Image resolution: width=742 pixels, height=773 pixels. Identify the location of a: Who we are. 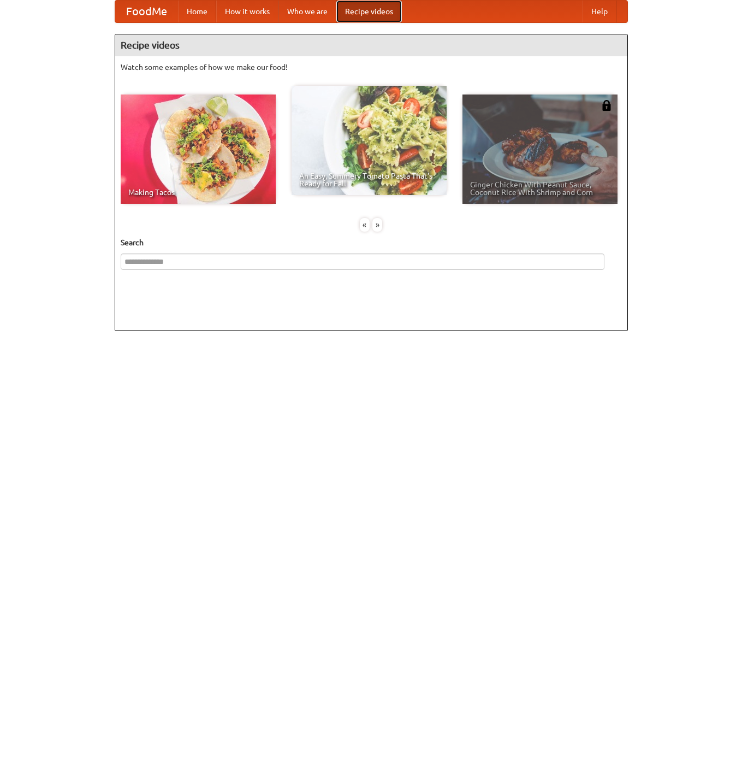
(308, 11).